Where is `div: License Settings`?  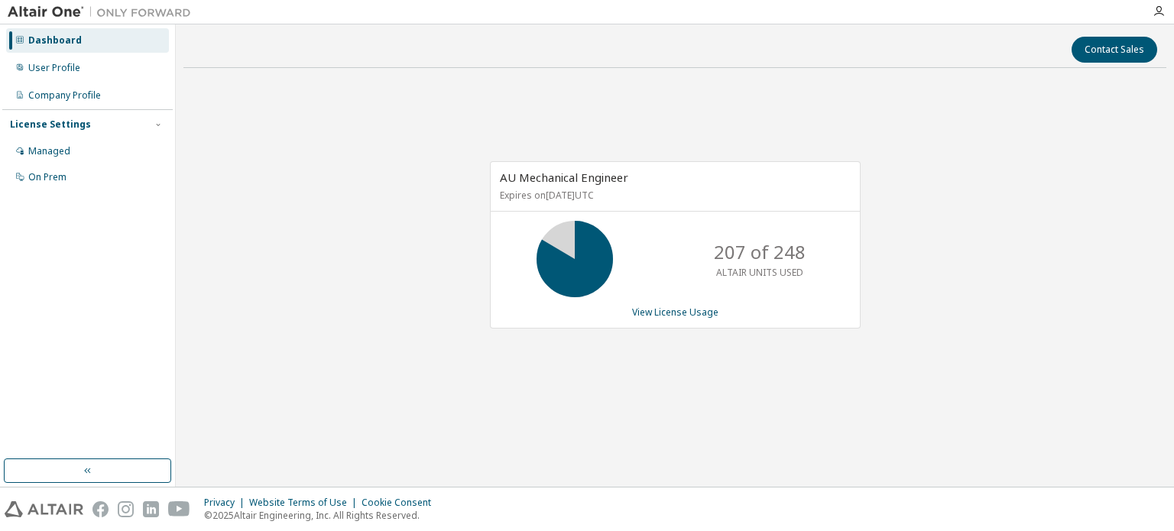
div: License Settings is located at coordinates (50, 125).